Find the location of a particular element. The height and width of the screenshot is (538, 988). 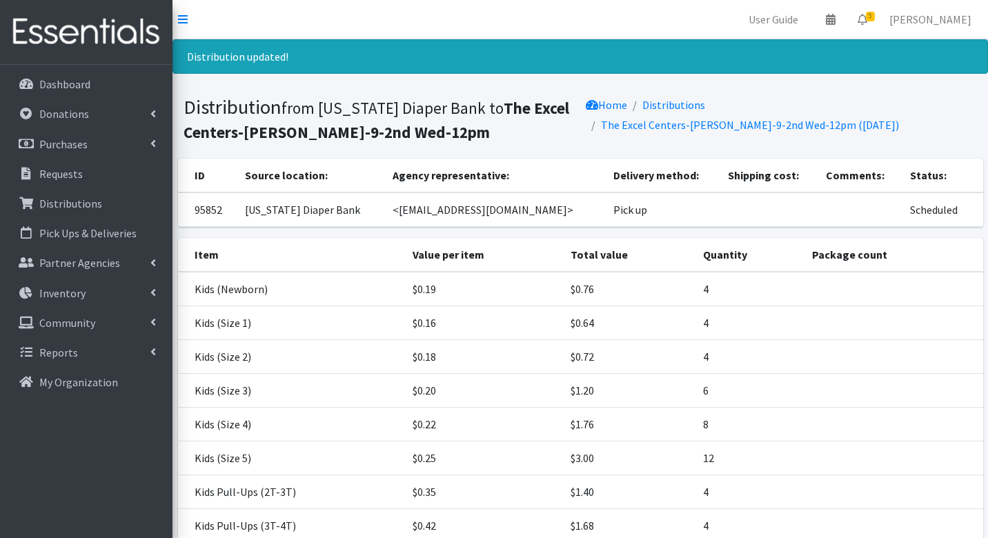

p: Distributions is located at coordinates (70, 203).